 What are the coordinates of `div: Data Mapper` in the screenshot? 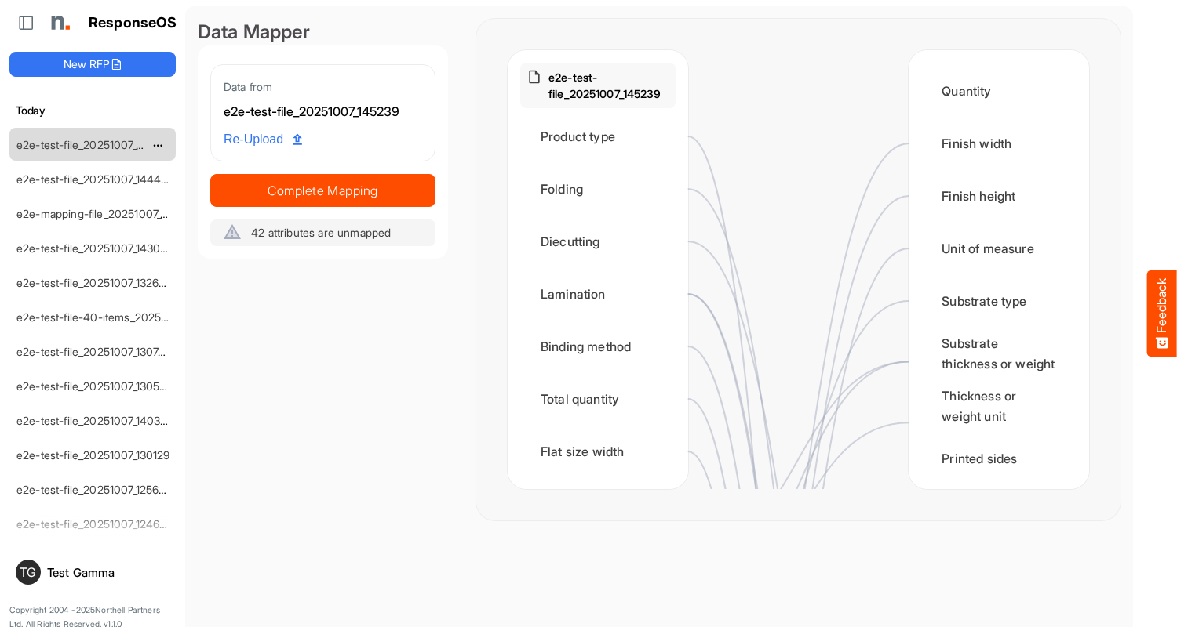 It's located at (322, 32).